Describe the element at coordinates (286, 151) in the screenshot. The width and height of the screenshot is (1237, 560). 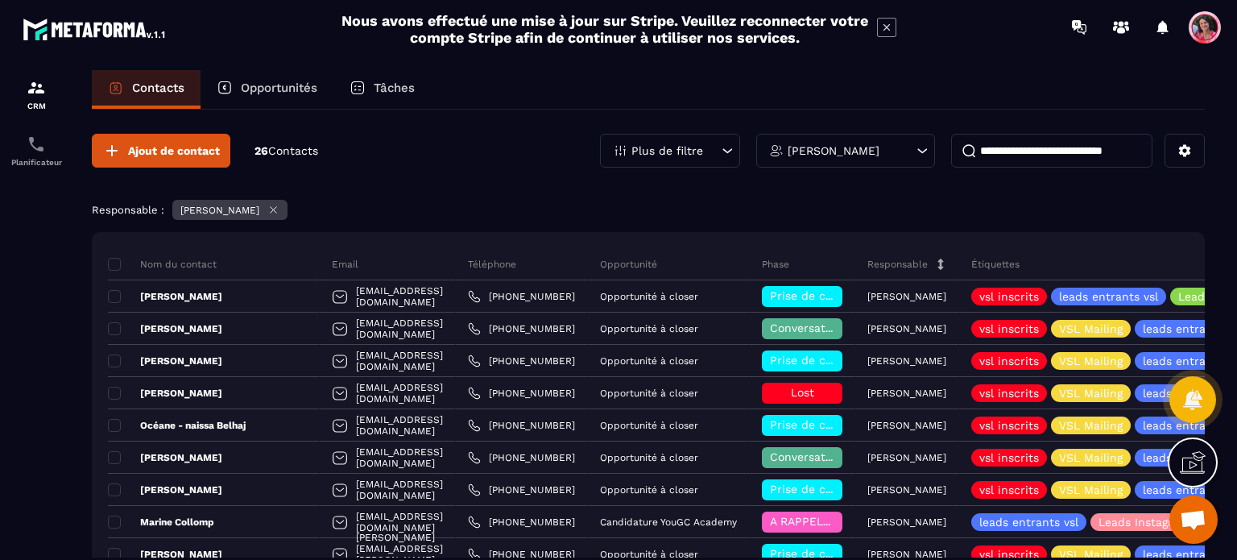
I see `p: 26` at that location.